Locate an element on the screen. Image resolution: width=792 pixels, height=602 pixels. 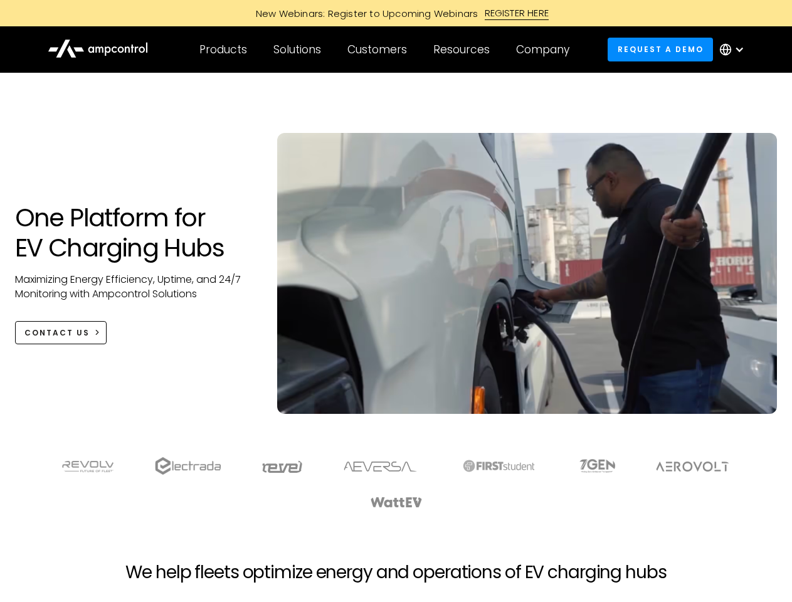
a: Request a demo is located at coordinates (661, 49).